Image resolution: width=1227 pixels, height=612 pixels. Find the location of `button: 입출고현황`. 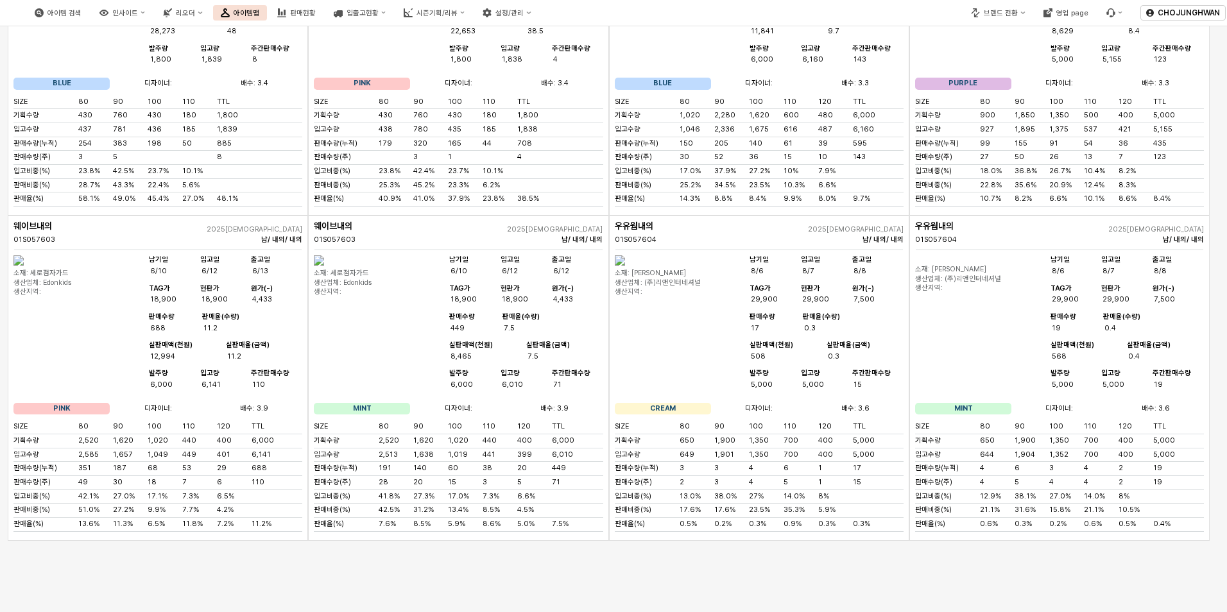

button: 입출고현황 is located at coordinates (359, 13).